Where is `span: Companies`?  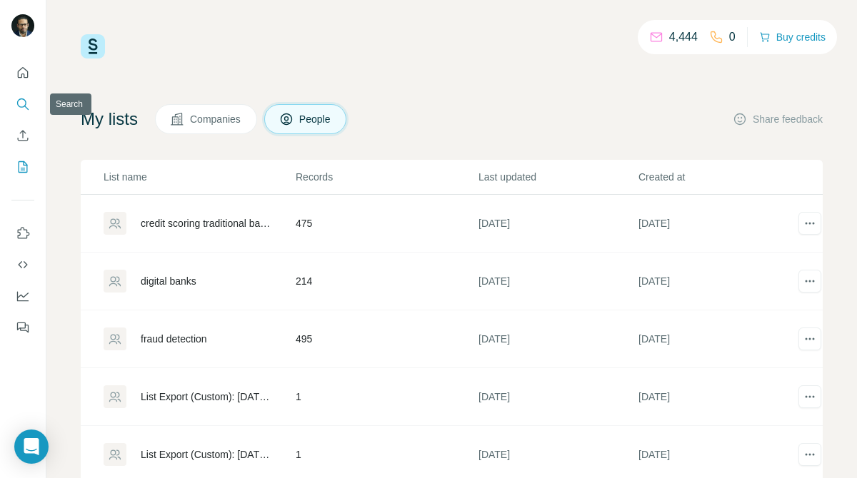
span: Companies is located at coordinates (216, 119).